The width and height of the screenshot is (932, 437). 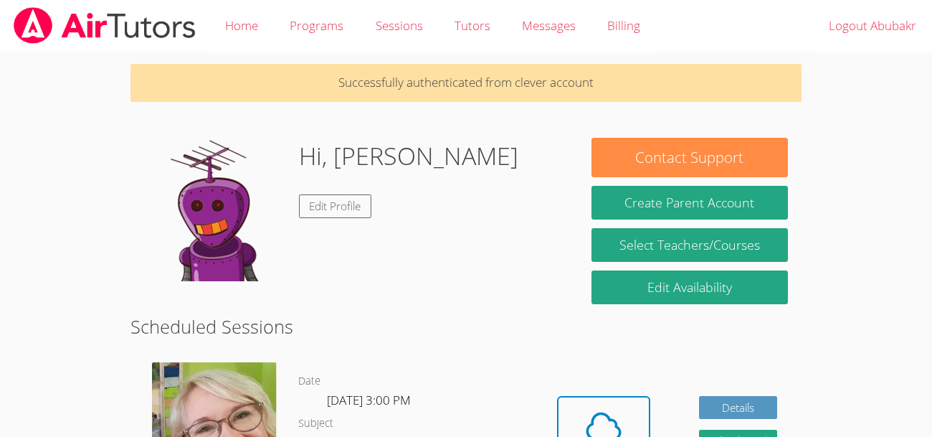 I want to click on a: Edit Availability, so click(x=690, y=287).